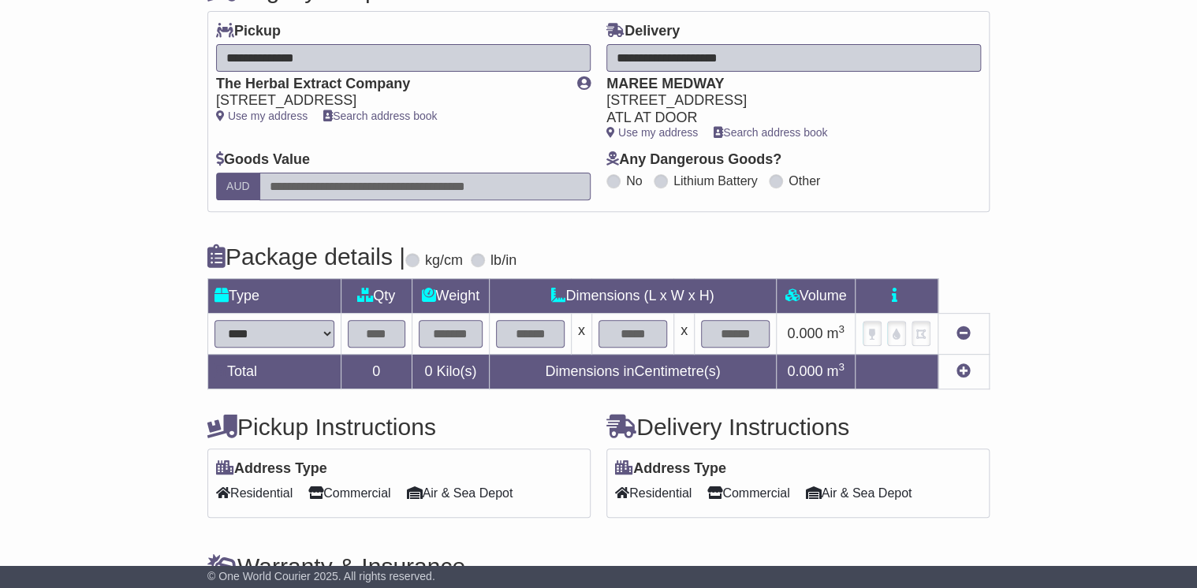  I want to click on td: Dimensions in Centimetre(s), so click(632, 371).